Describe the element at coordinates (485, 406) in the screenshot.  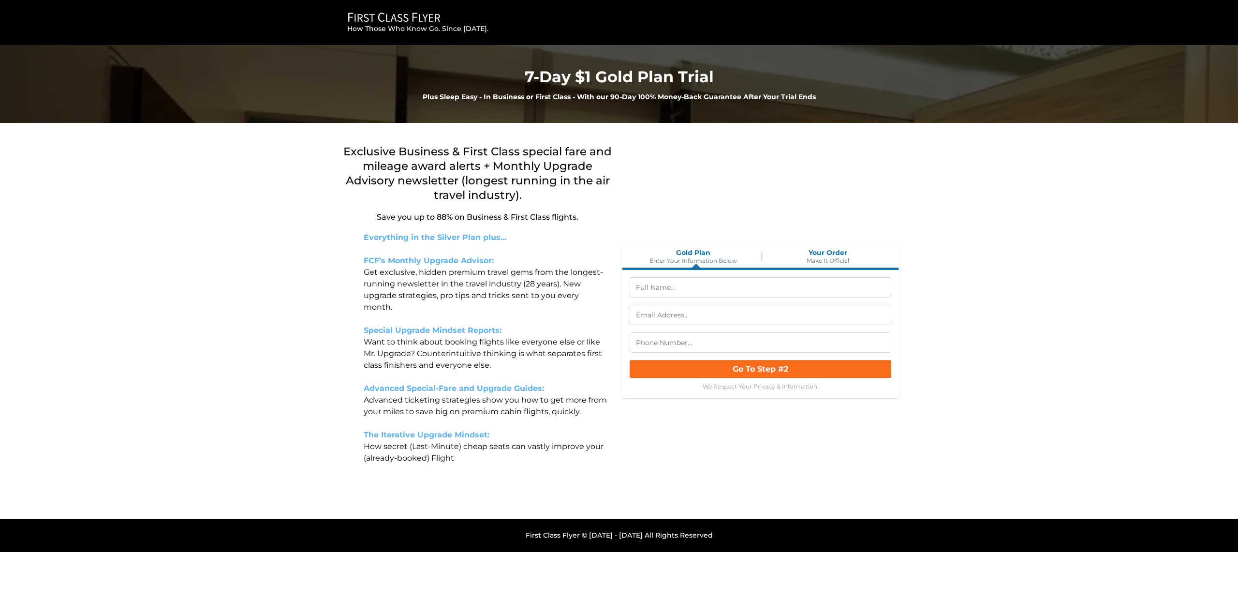
I see `p: Advanced ticketing strategies show you how to get more from your miles to save big on premium cab...` at that location.